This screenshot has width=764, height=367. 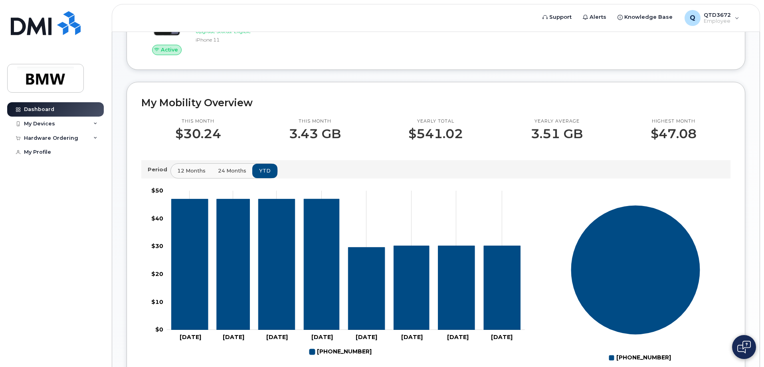 What do you see at coordinates (157, 190) in the screenshot?
I see `tspan: $50` at bounding box center [157, 190].